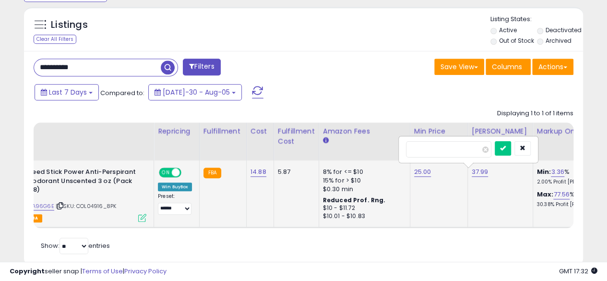 The image size is (607, 281). What do you see at coordinates (67, 92) in the screenshot?
I see `button: Last 7 Days` at bounding box center [67, 92].